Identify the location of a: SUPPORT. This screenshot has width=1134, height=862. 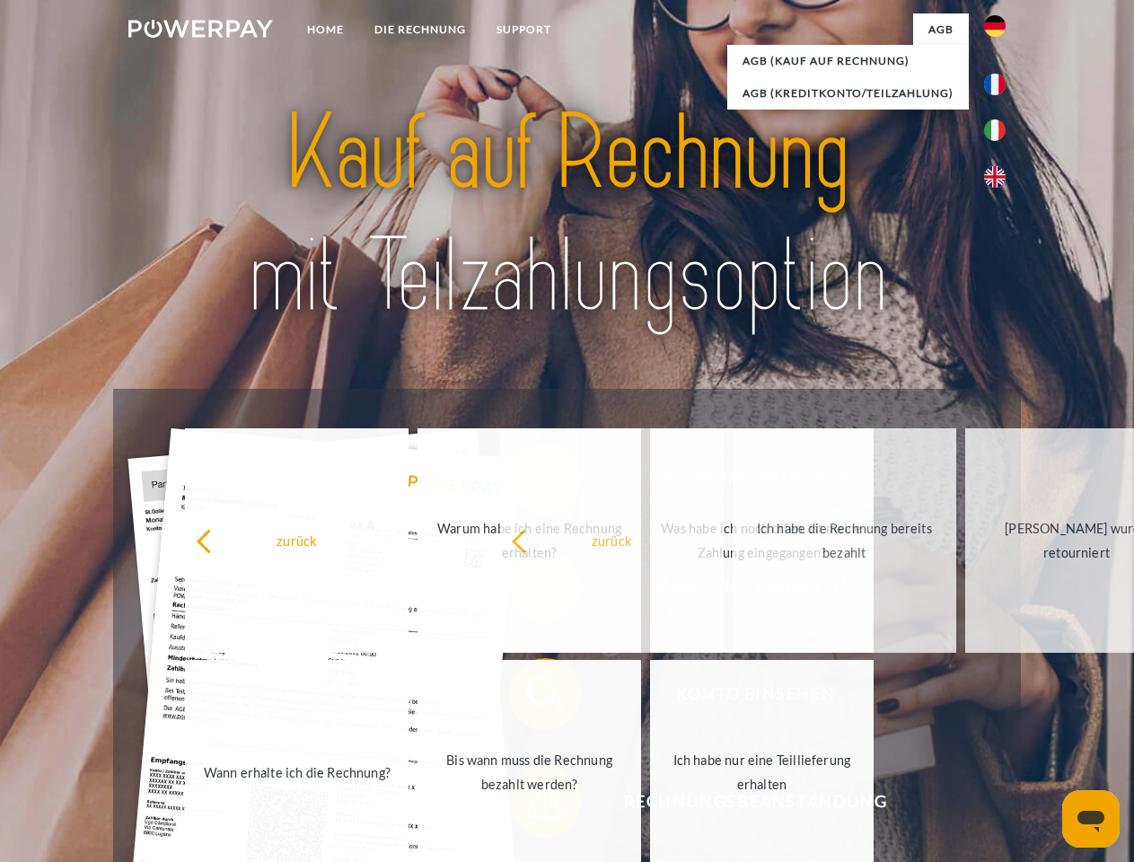
(523, 30).